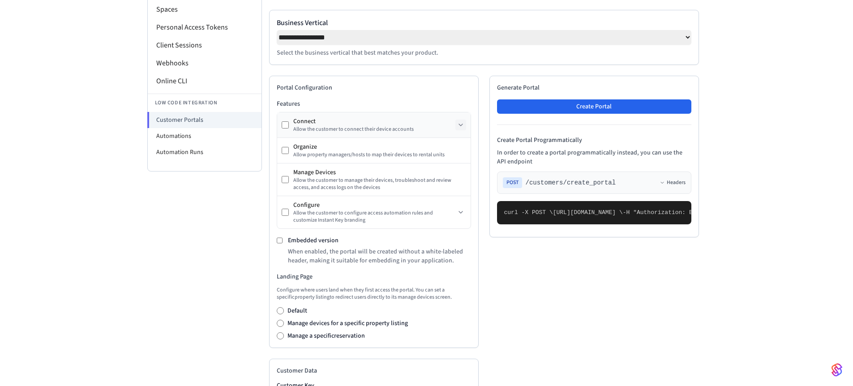 This screenshot has height=386, width=853. What do you see at coordinates (380, 155) in the screenshot?
I see `div: Allow property managers/hosts to map their devices to rental units` at bounding box center [380, 155].